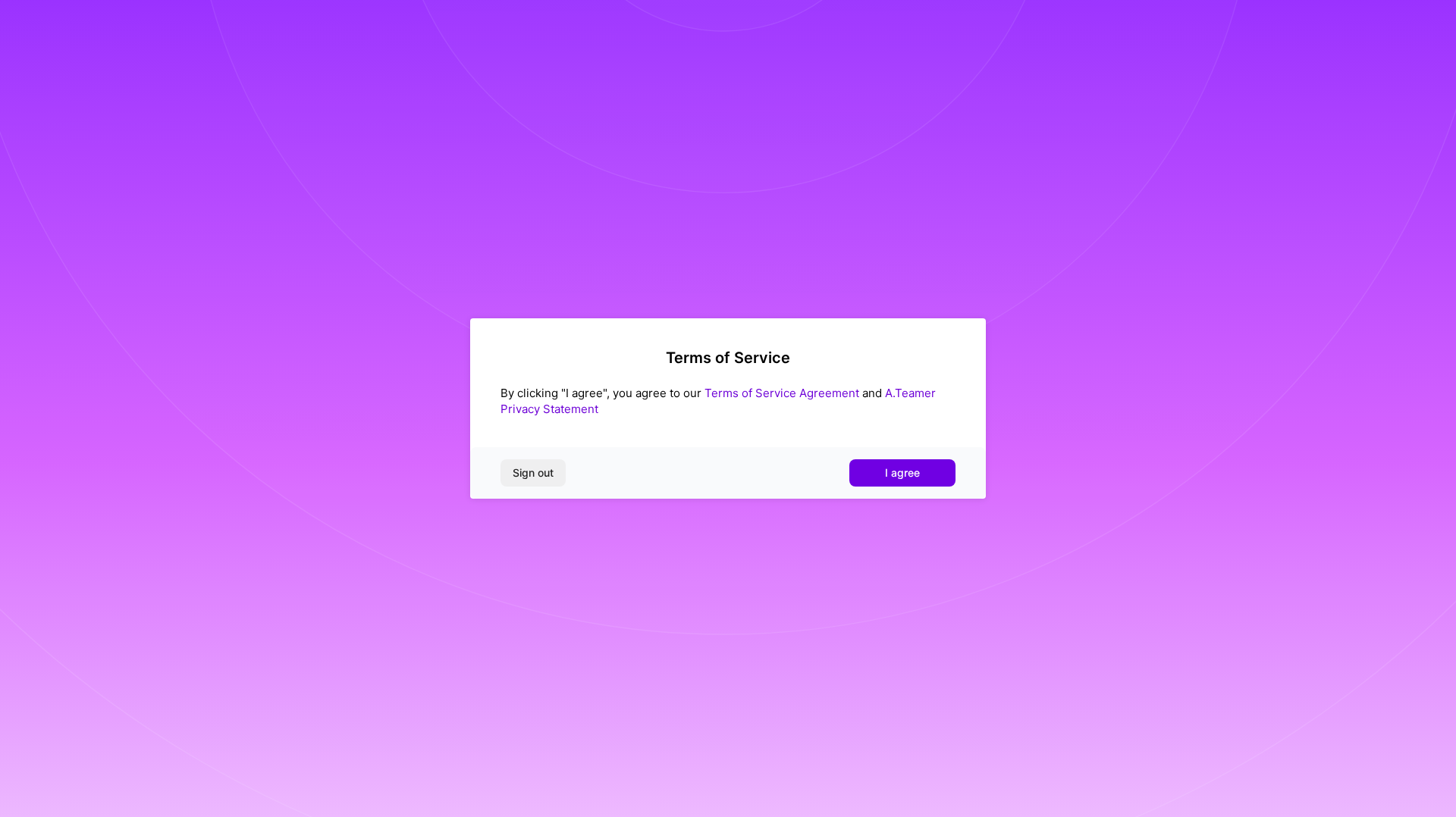 The width and height of the screenshot is (1456, 817). Describe the element at coordinates (533, 473) in the screenshot. I see `button: Sign out` at that location.